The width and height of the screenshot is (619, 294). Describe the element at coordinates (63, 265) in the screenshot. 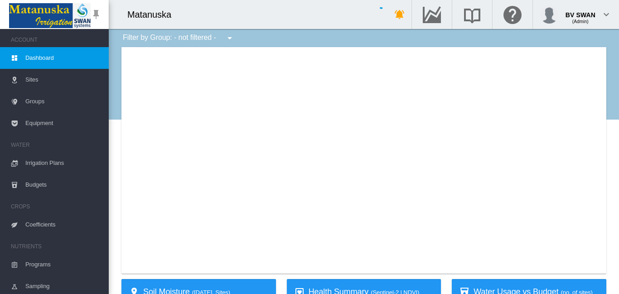

I see `span: Programs` at that location.